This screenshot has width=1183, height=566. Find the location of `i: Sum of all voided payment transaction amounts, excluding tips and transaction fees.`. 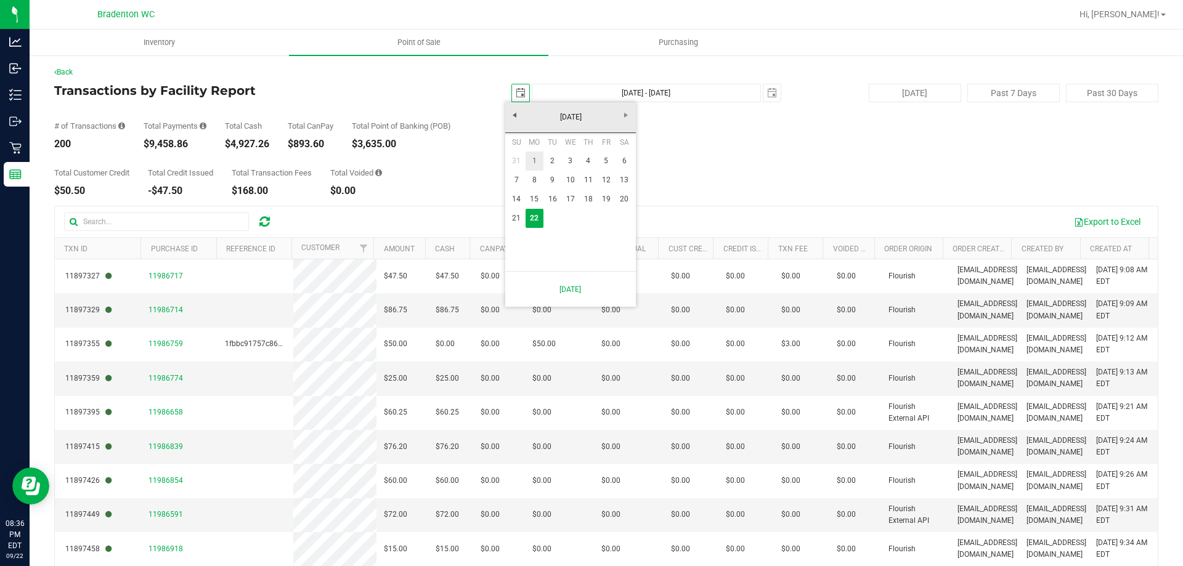

i: Sum of all voided payment transaction amounts, excluding tips and transaction fees. is located at coordinates (378, 173).